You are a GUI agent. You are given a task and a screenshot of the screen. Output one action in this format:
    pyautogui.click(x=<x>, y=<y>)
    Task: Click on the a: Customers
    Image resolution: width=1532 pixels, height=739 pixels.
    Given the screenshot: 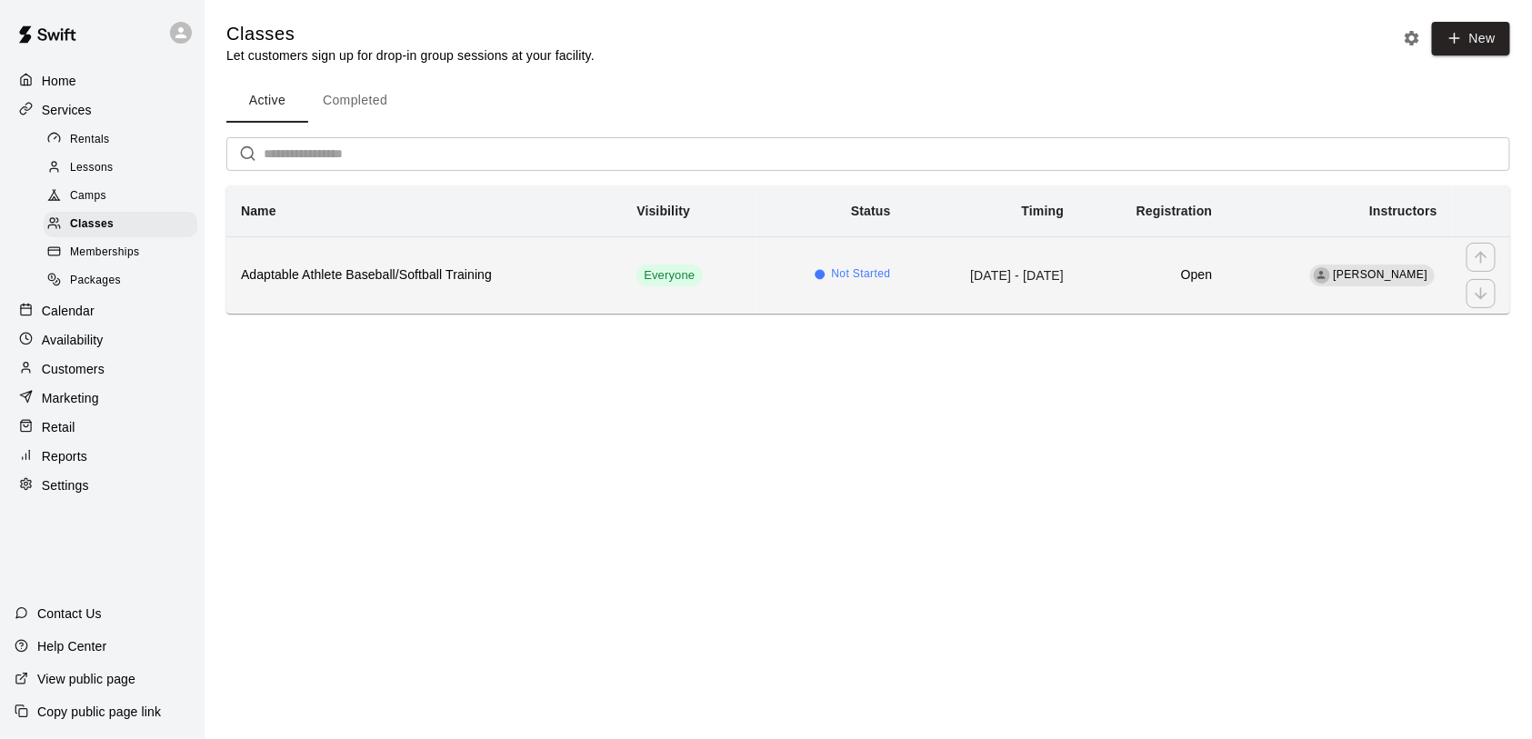 What is the action you would take?
    pyautogui.click(x=102, y=369)
    